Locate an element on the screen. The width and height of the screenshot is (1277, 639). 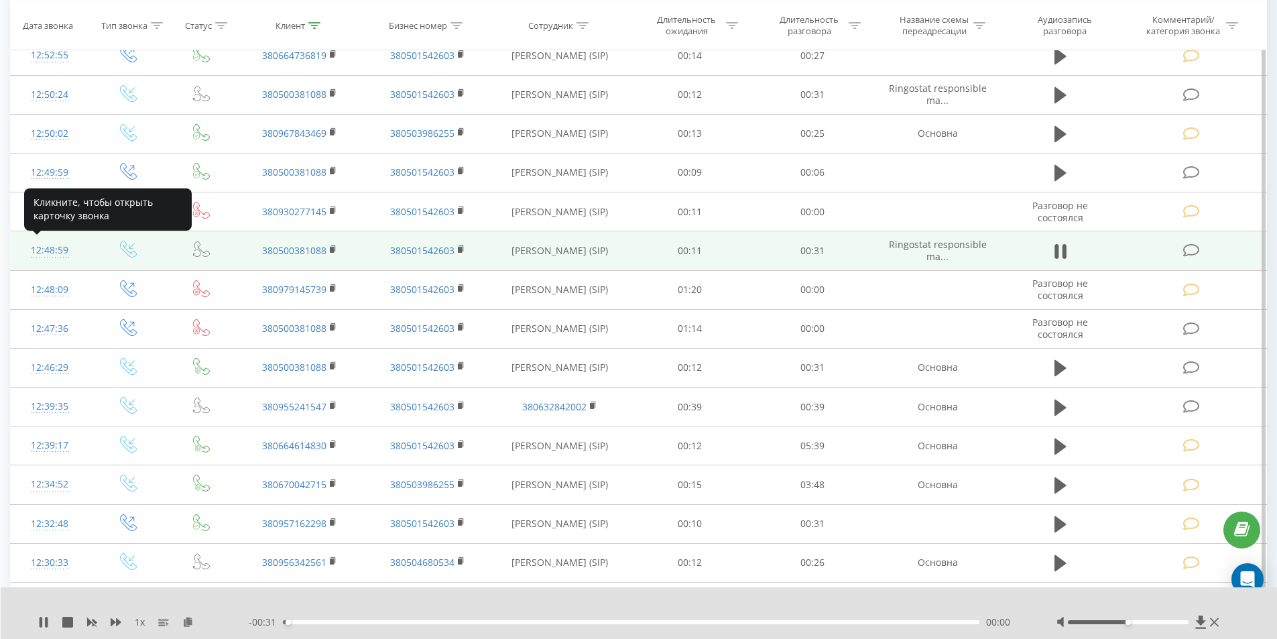
div: Дата звонка is located at coordinates (48, 25).